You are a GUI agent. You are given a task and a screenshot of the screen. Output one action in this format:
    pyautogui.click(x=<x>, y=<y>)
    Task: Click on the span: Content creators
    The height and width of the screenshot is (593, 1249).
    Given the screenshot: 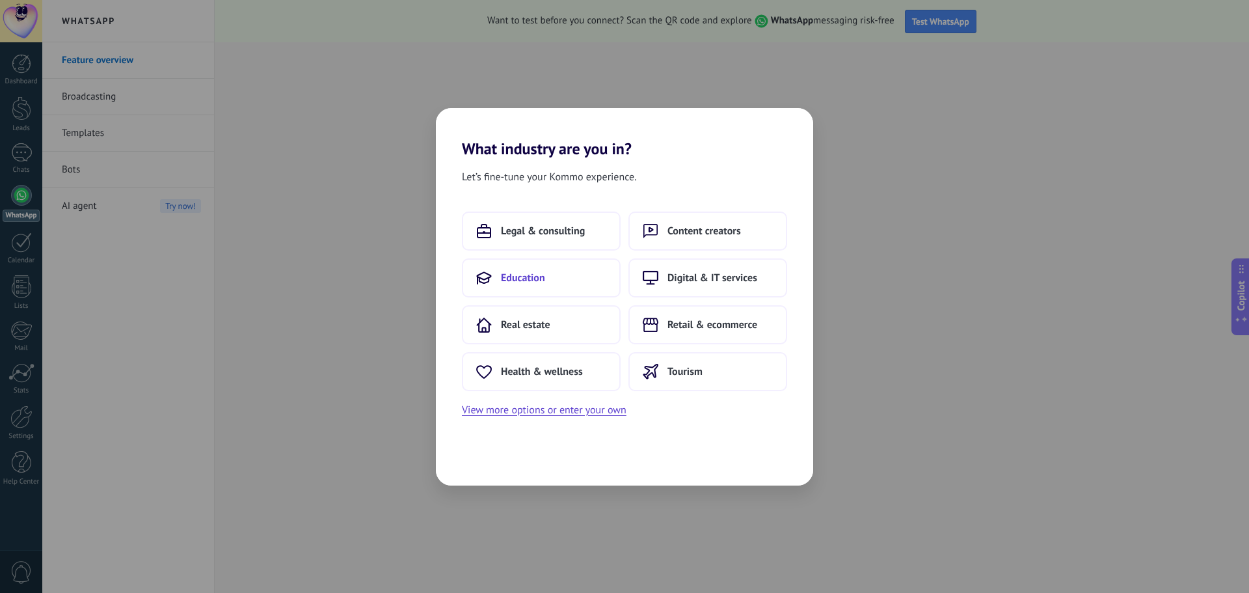 What is the action you would take?
    pyautogui.click(x=704, y=231)
    